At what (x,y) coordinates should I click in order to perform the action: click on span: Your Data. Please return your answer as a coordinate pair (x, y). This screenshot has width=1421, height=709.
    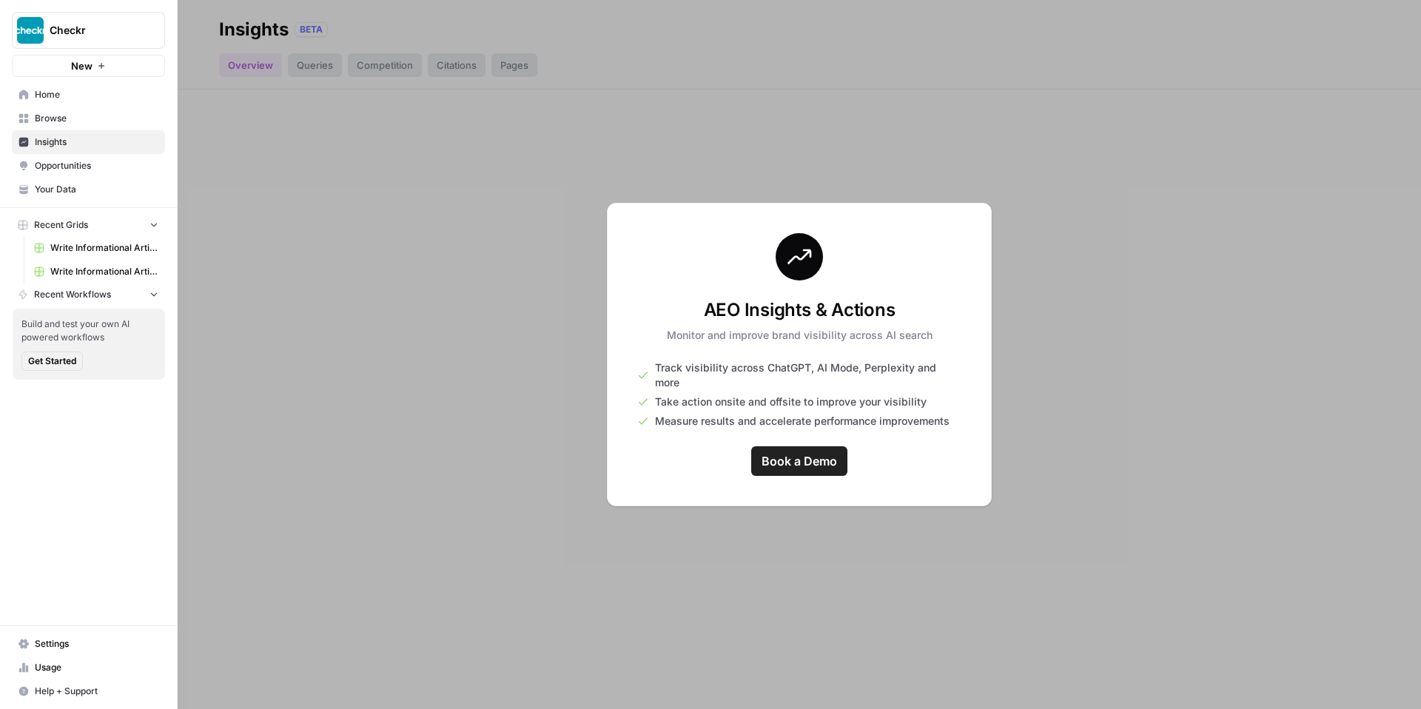
    Looking at the image, I should click on (96, 189).